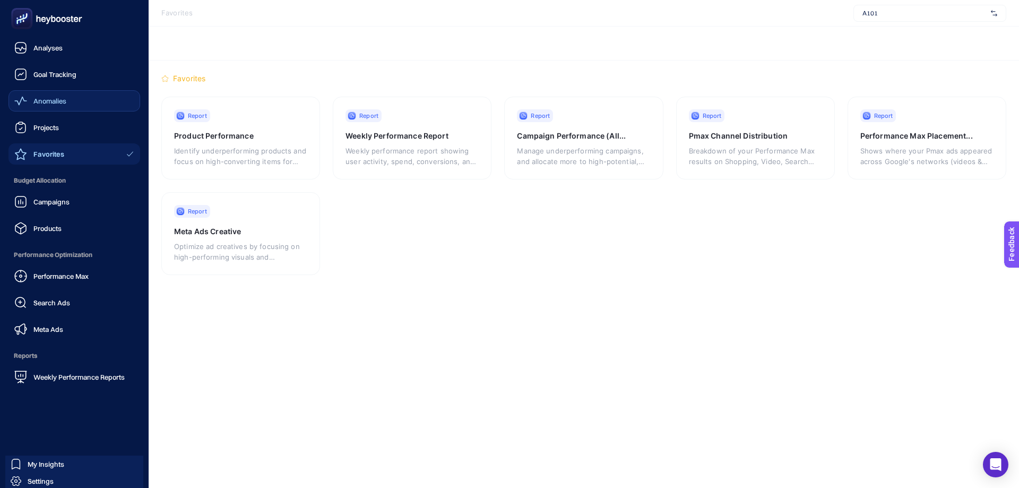  I want to click on span: Anomalies, so click(50, 101).